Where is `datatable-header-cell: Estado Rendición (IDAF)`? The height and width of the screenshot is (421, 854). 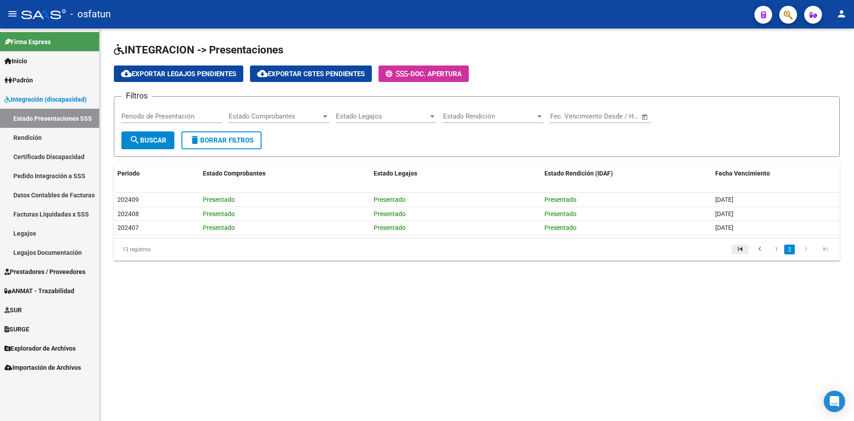
datatable-header-cell: Estado Rendición (IDAF) is located at coordinates (627, 173).